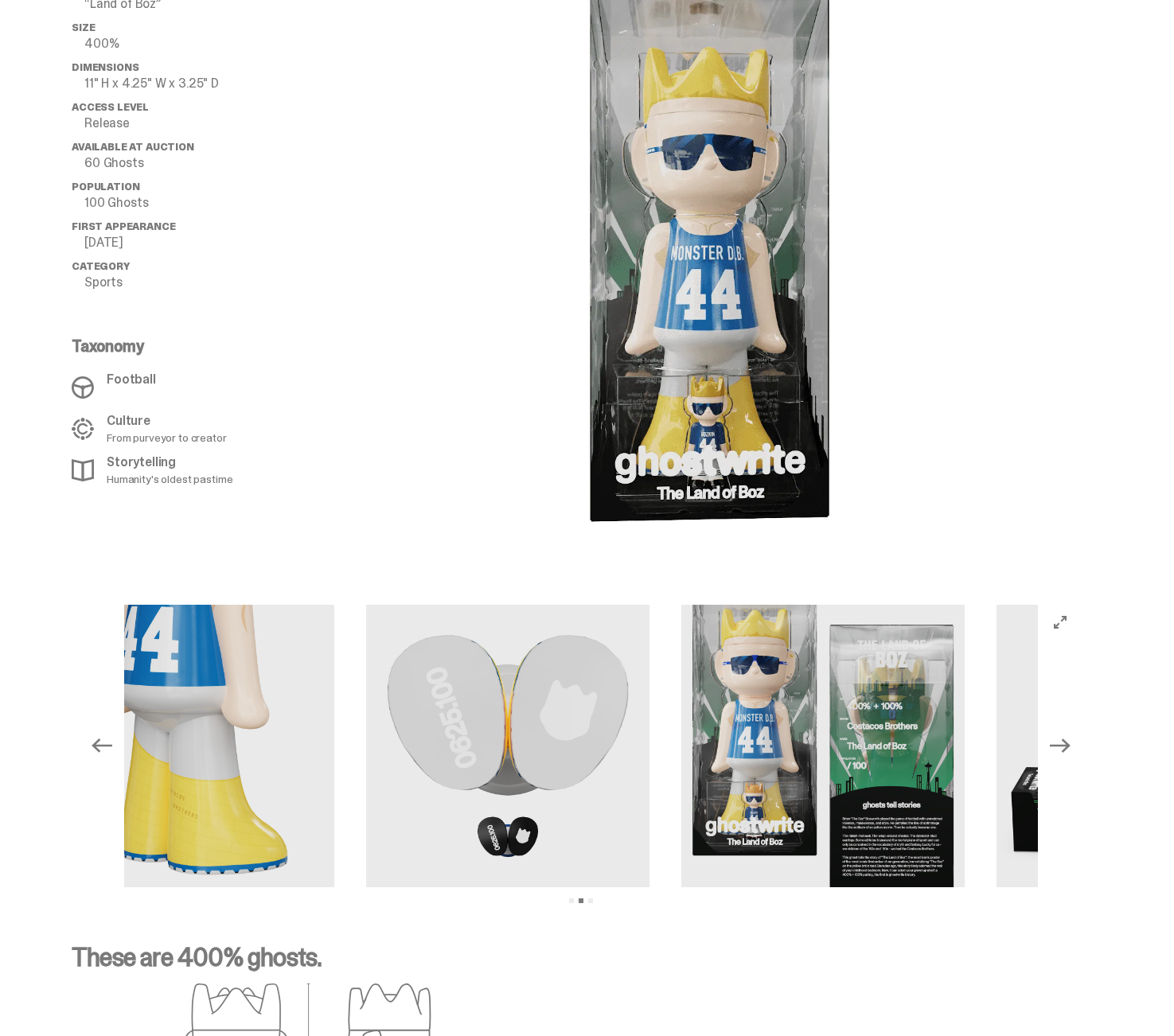 The height and width of the screenshot is (1036, 1174). What do you see at coordinates (105, 187) in the screenshot?
I see `span: Population` at bounding box center [105, 187].